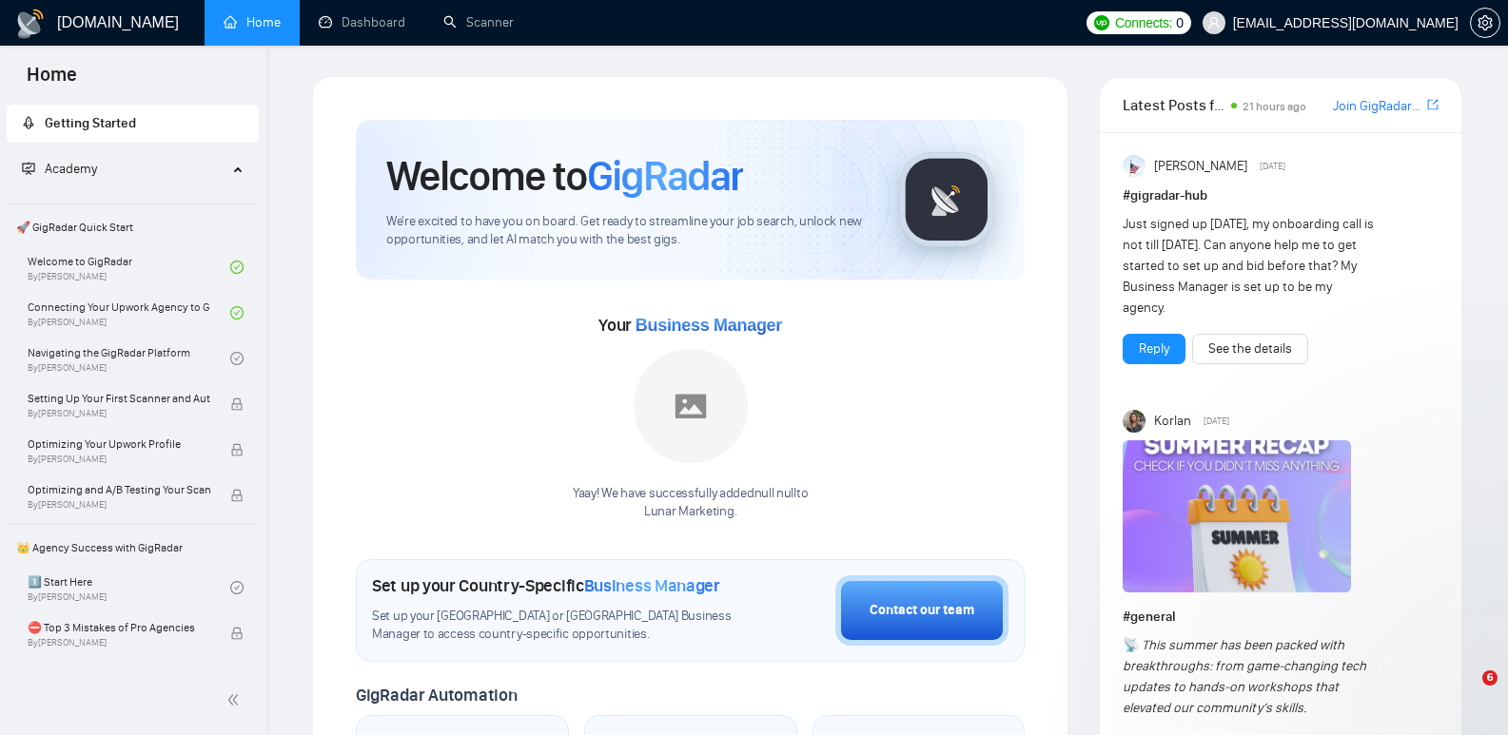 The height and width of the screenshot is (735, 1508). Describe the element at coordinates (1154, 349) in the screenshot. I see `button: Reply` at that location.